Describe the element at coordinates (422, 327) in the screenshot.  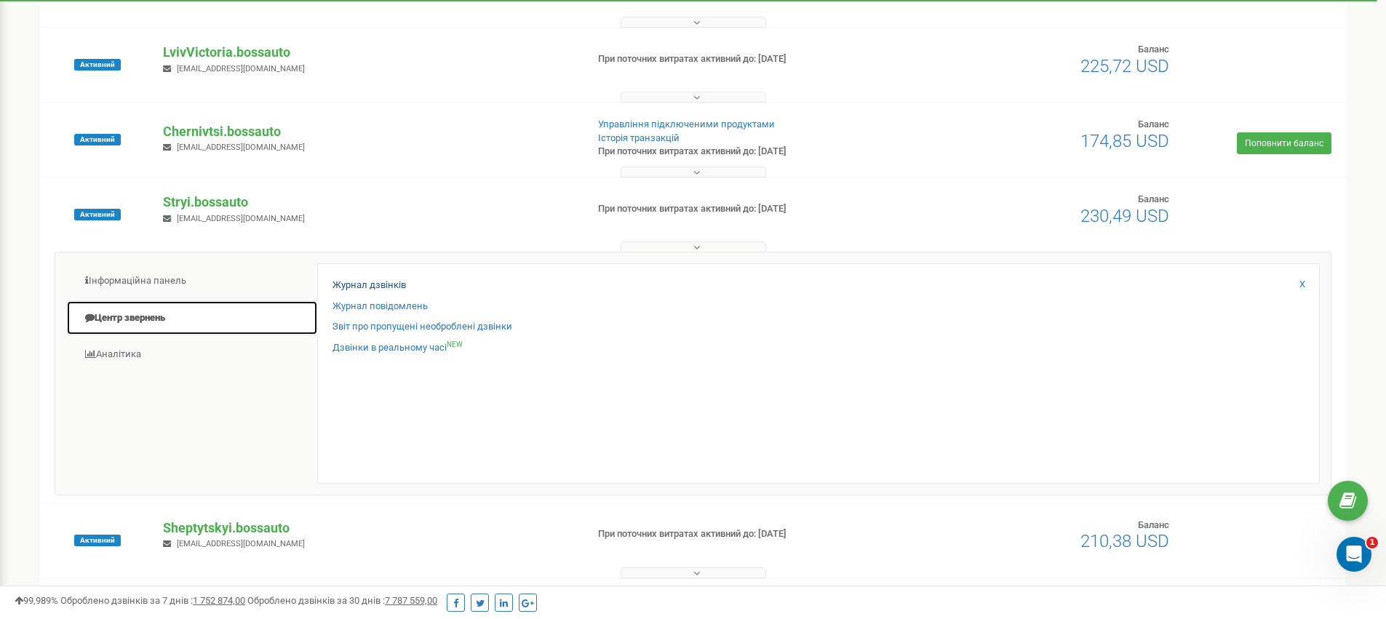
I see `a: Звіт про пропущені необроблені дзвінки` at that location.